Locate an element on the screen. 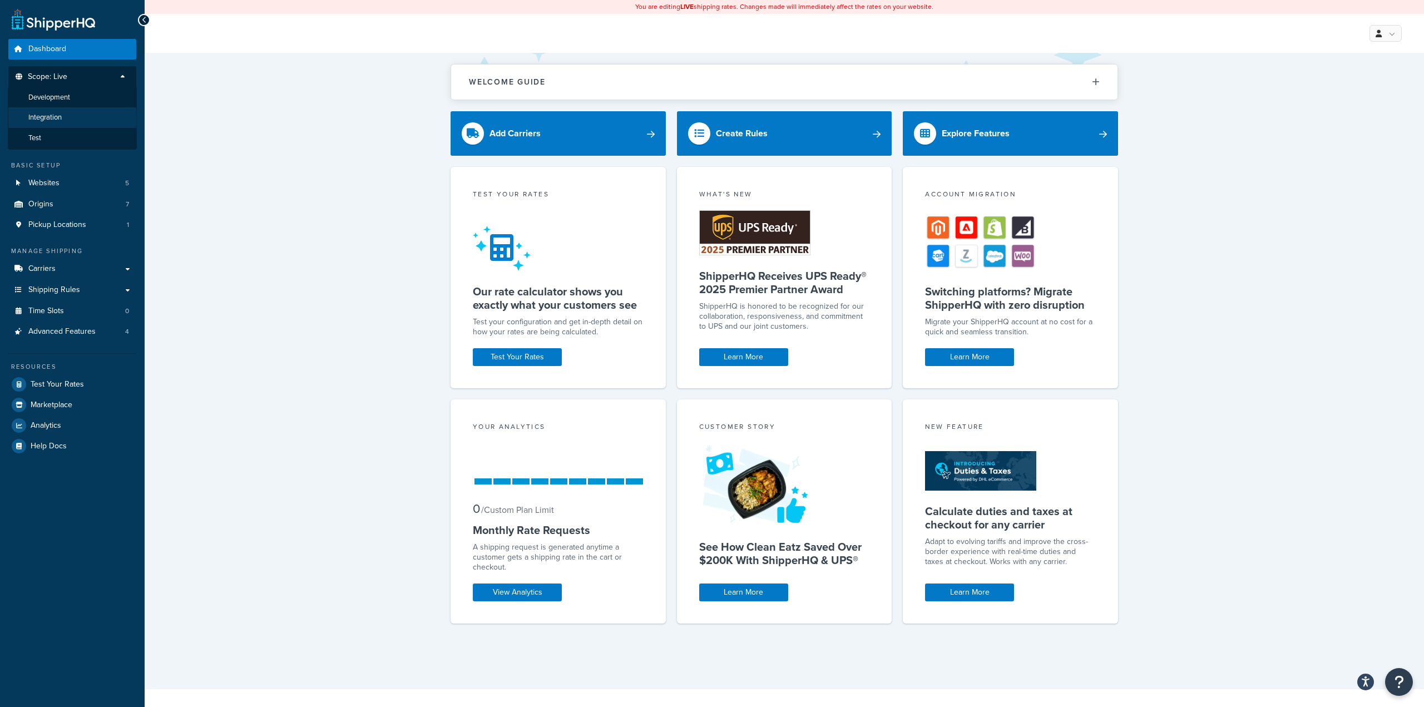  span: Marketplace is located at coordinates (51, 405).